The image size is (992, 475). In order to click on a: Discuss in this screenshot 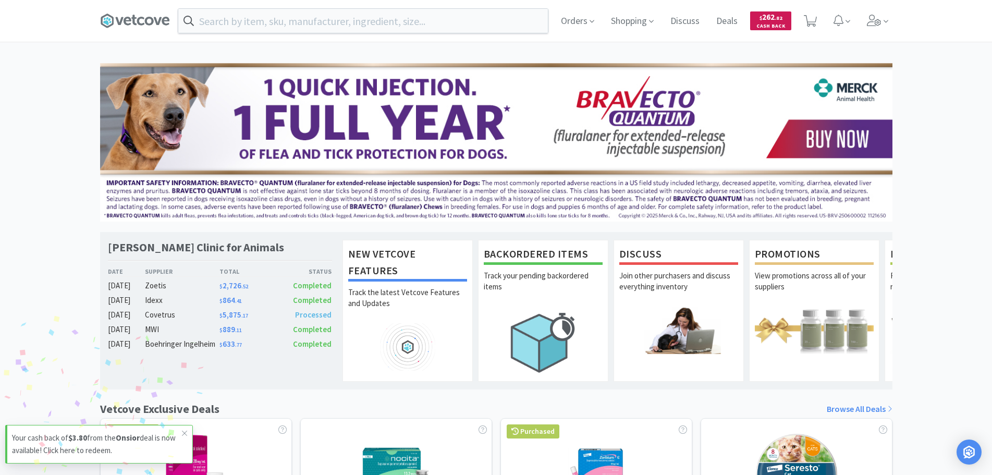, I will do `click(685, 21)`.